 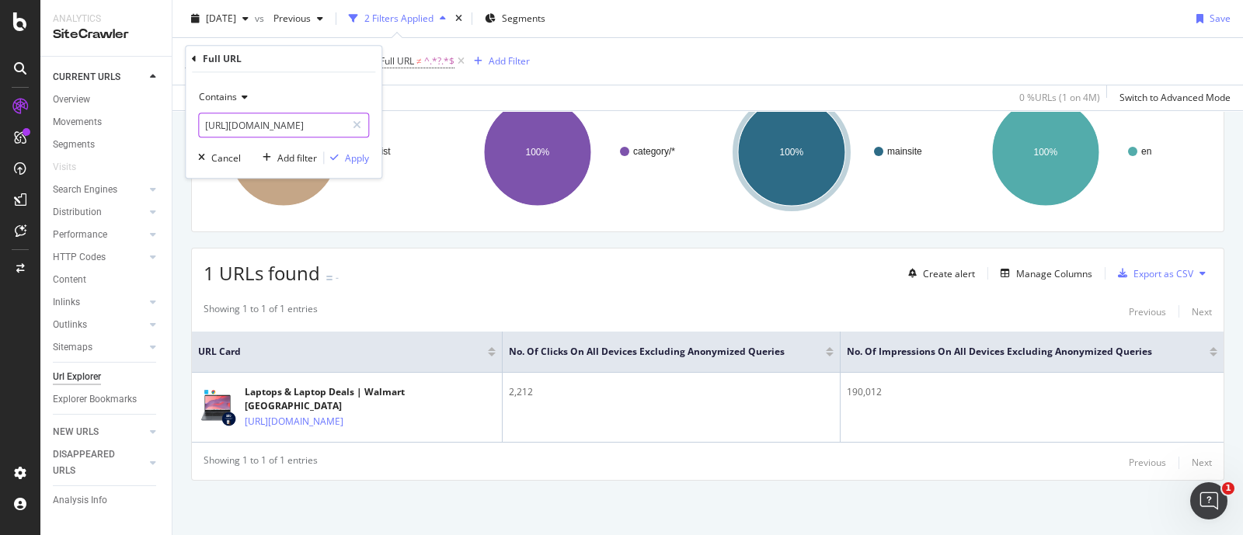 What do you see at coordinates (458, 19) in the screenshot?
I see `div: times` at bounding box center [458, 19].